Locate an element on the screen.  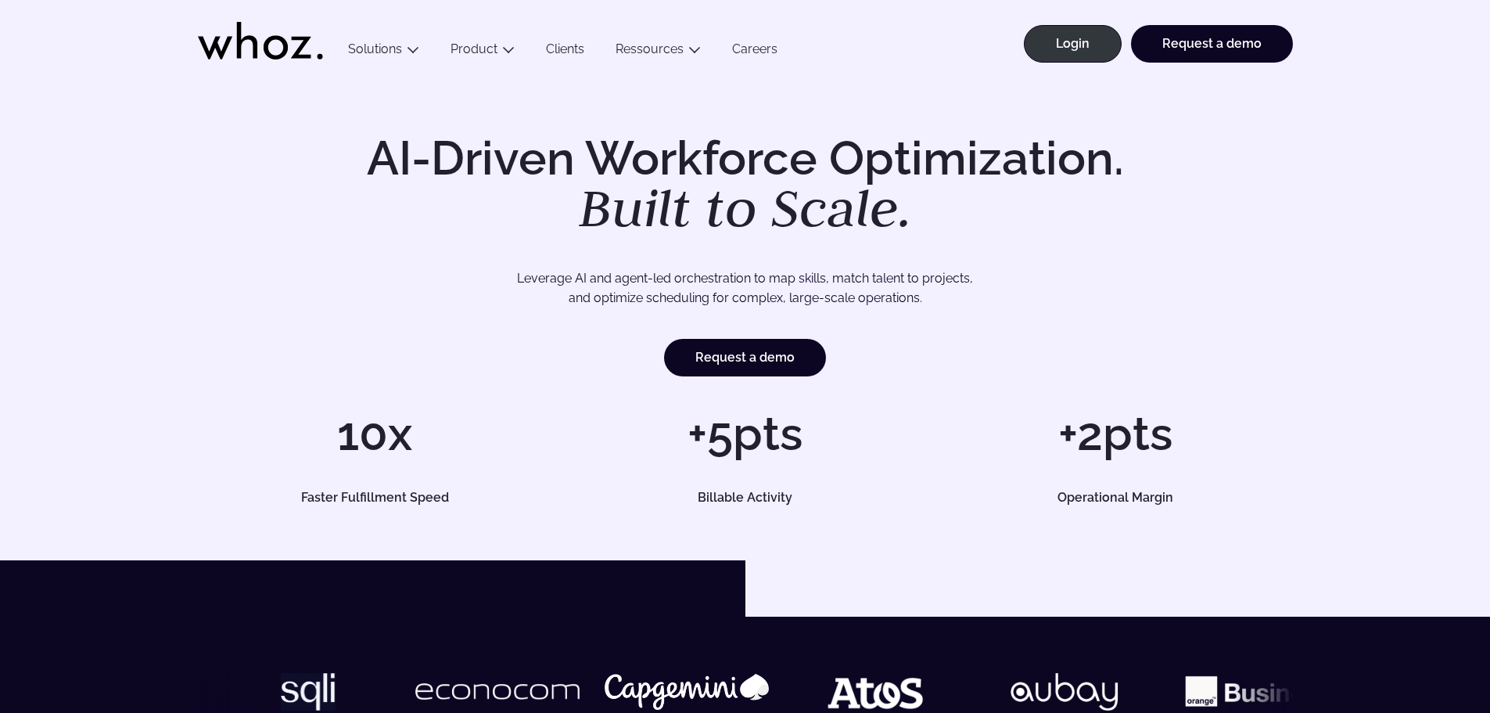
em: Built to Scale. is located at coordinates (745, 207).